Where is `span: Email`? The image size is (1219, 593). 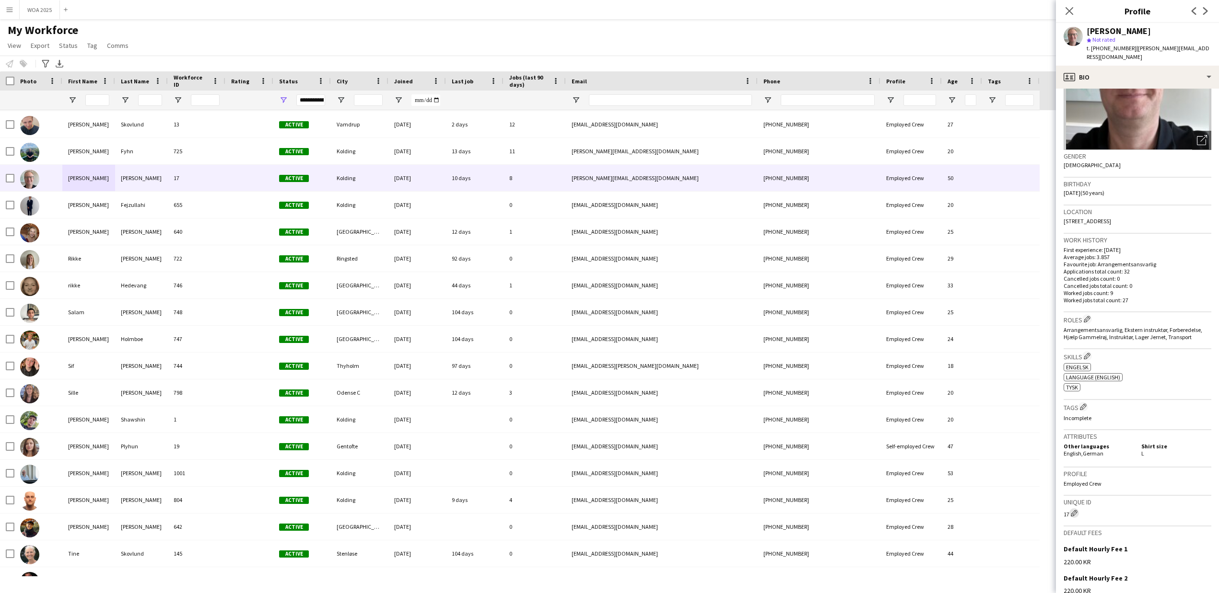
span: Email is located at coordinates (579, 81).